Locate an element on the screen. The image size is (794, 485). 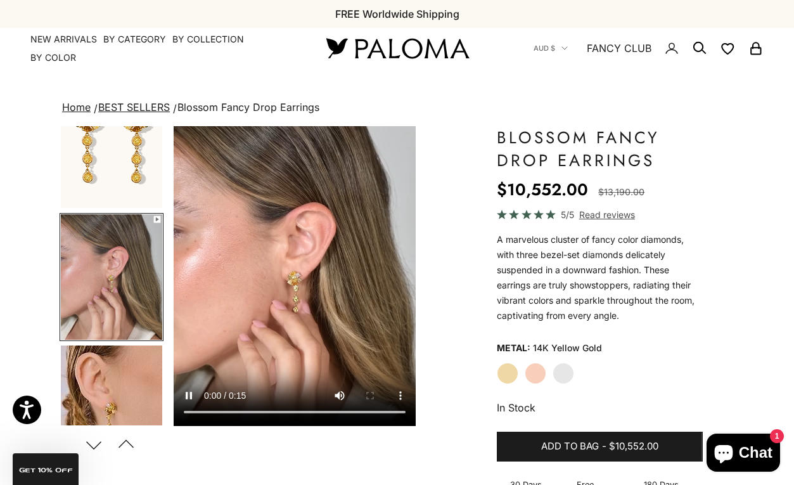
p: In Stock is located at coordinates (600, 408).